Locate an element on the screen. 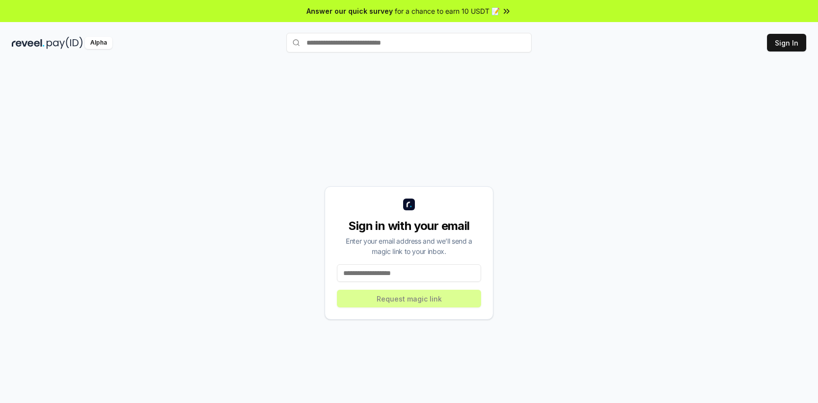 The width and height of the screenshot is (818, 403). img: logo_small is located at coordinates (409, 205).